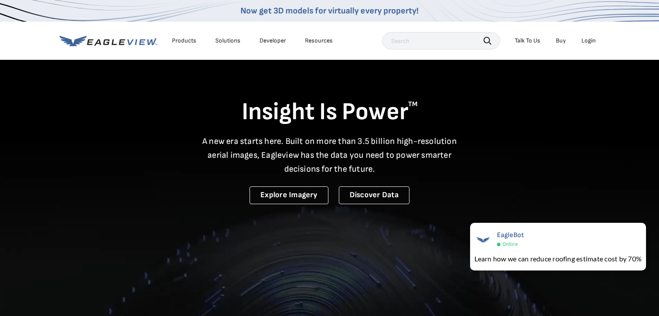 This screenshot has height=316, width=659. What do you see at coordinates (330, 155) in the screenshot?
I see `p: A new era starts here. Built on more than 3.5 billion high-resolution aerial images, Eagleview ha...` at bounding box center [330, 155].